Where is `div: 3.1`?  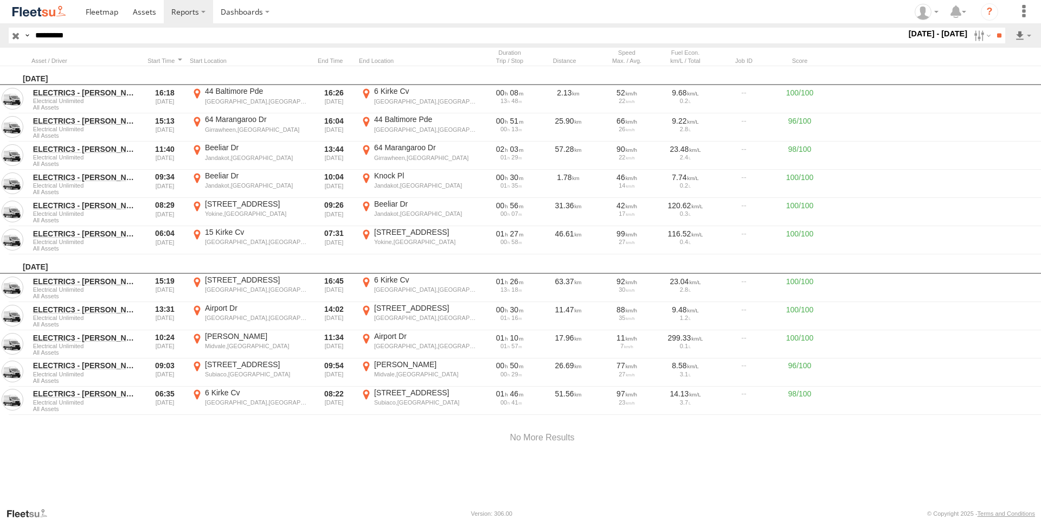
div: 3.1 is located at coordinates (685, 374).